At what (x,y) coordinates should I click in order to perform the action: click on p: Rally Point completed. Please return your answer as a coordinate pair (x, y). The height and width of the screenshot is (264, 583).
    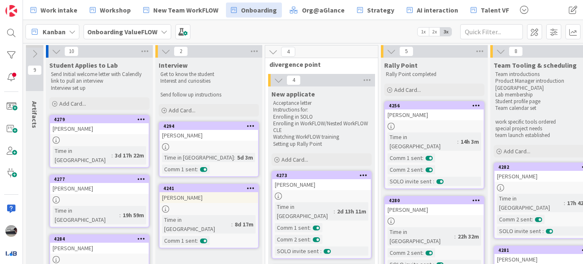
    Looking at the image, I should click on (435, 74).